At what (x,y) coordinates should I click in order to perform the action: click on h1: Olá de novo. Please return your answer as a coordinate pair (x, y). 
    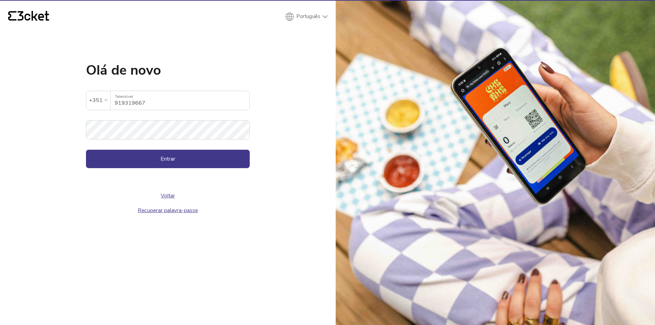
    Looking at the image, I should click on (168, 70).